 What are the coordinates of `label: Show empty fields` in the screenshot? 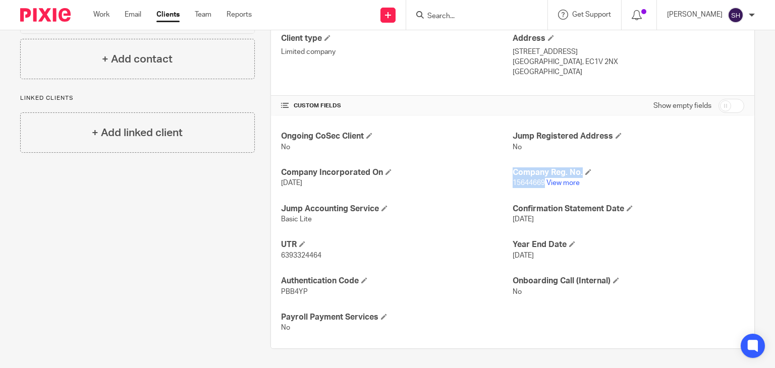 It's located at (682, 106).